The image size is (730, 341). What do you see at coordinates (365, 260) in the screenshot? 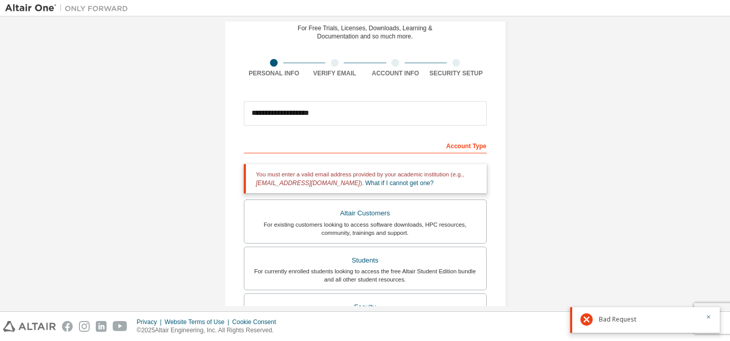
I see `div: Students` at bounding box center [365, 260].